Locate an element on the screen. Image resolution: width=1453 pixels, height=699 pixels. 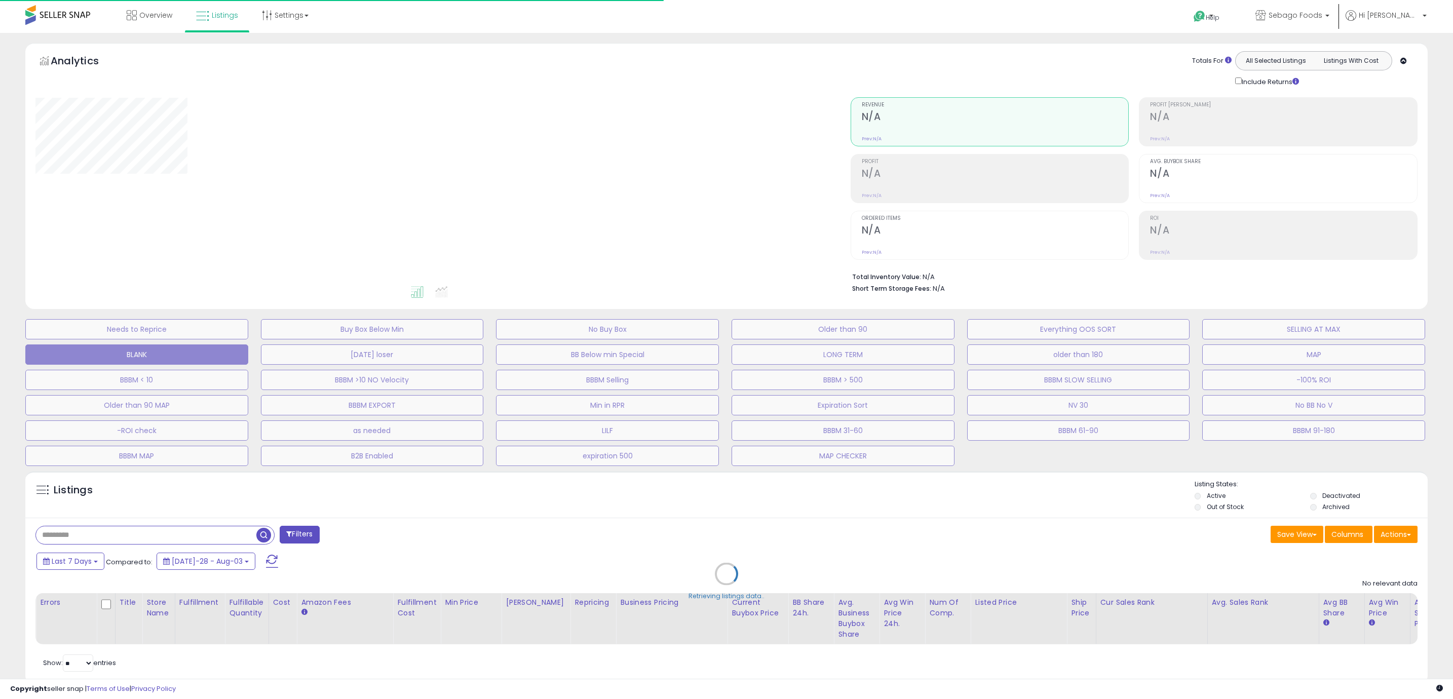
button: expiration 500 is located at coordinates (607, 456).